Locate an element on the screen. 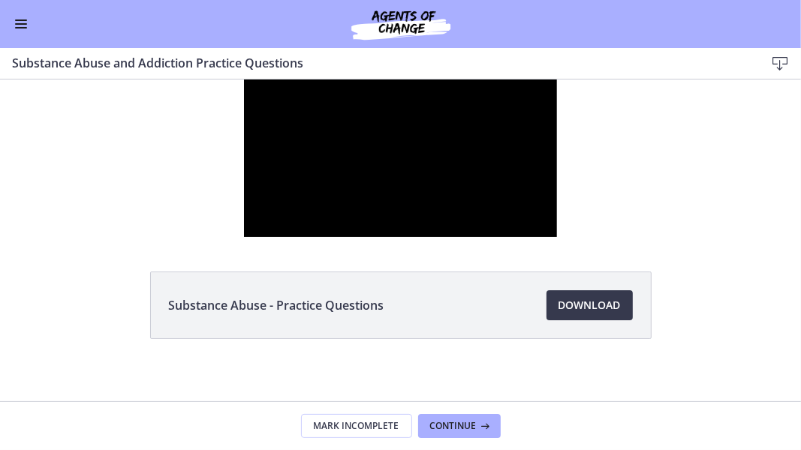  span: Download is located at coordinates (589, 306).